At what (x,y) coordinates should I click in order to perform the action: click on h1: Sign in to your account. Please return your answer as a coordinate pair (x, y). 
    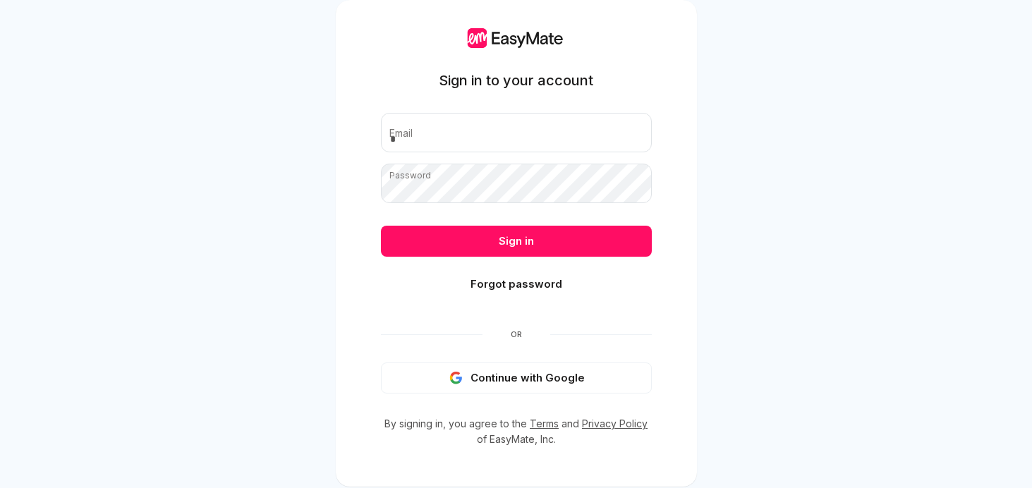
    Looking at the image, I should click on (516, 80).